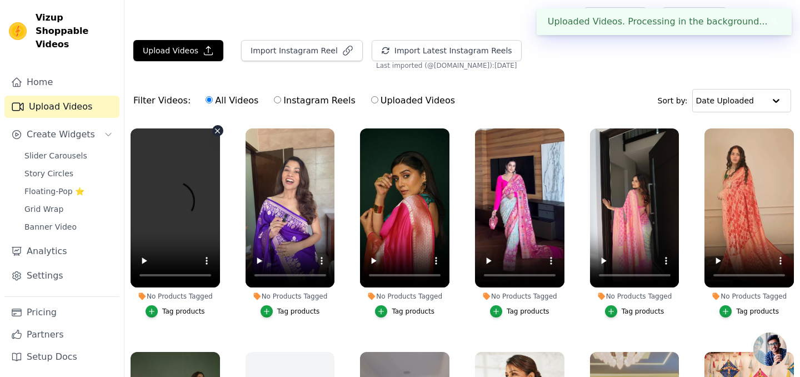 The image size is (800, 377). Describe the element at coordinates (302, 51) in the screenshot. I see `button: Import Instagram Reel` at that location.